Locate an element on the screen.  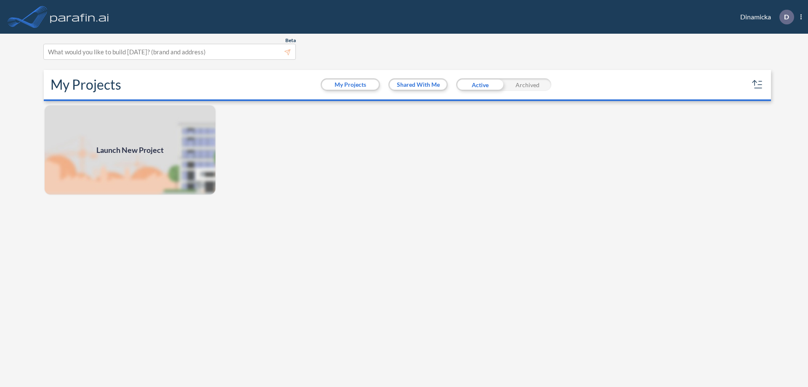
img: logo is located at coordinates (80, 17).